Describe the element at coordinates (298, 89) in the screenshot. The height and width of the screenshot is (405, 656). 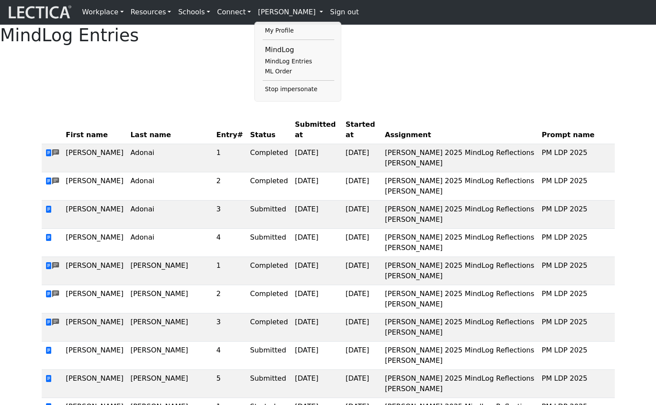
I see `a: Stop impersonate` at that location.